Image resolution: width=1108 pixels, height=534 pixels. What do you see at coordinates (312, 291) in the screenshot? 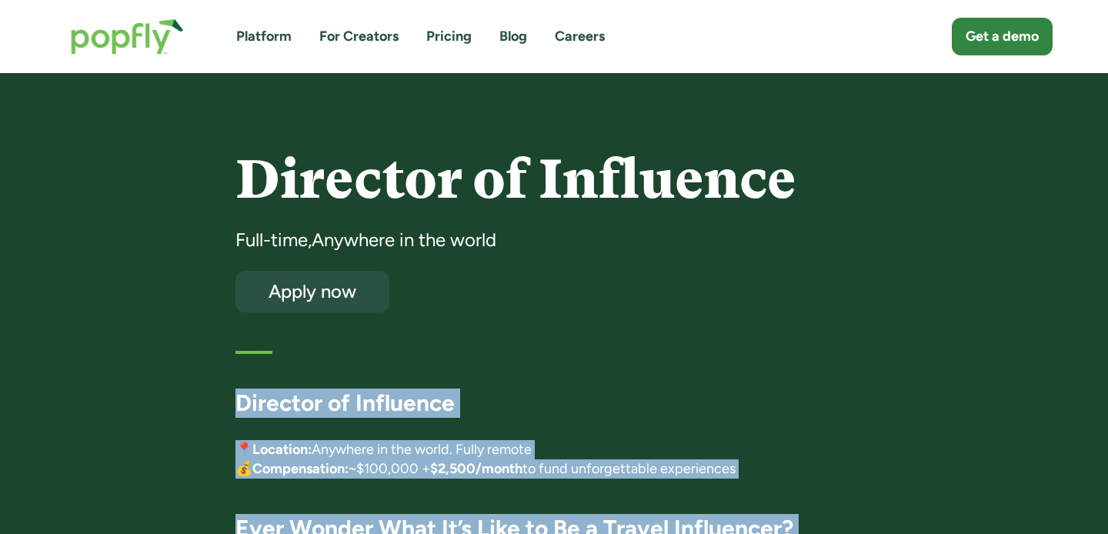
I see `div: Apply now` at bounding box center [312, 291].